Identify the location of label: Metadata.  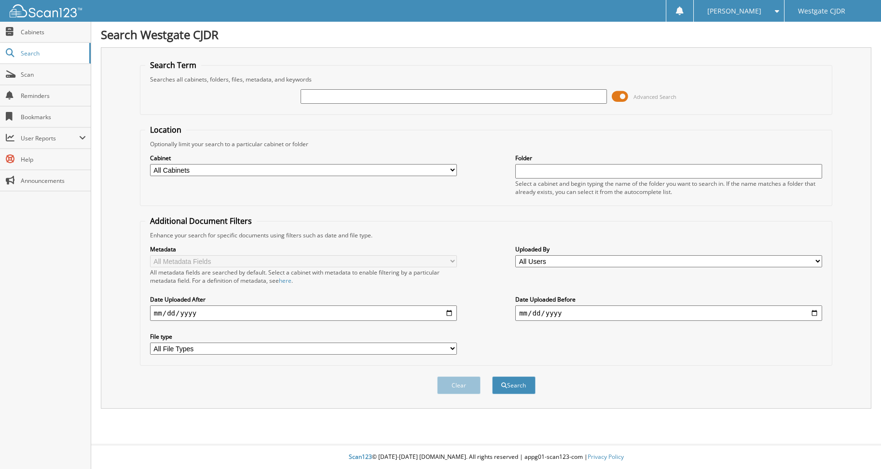
(303, 249).